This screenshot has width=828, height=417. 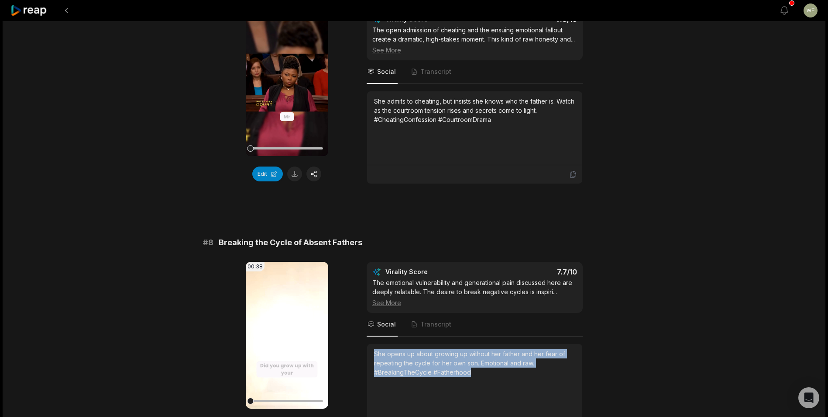 What do you see at coordinates (432, 272) in the screenshot?
I see `div: Virality Score` at bounding box center [432, 272].